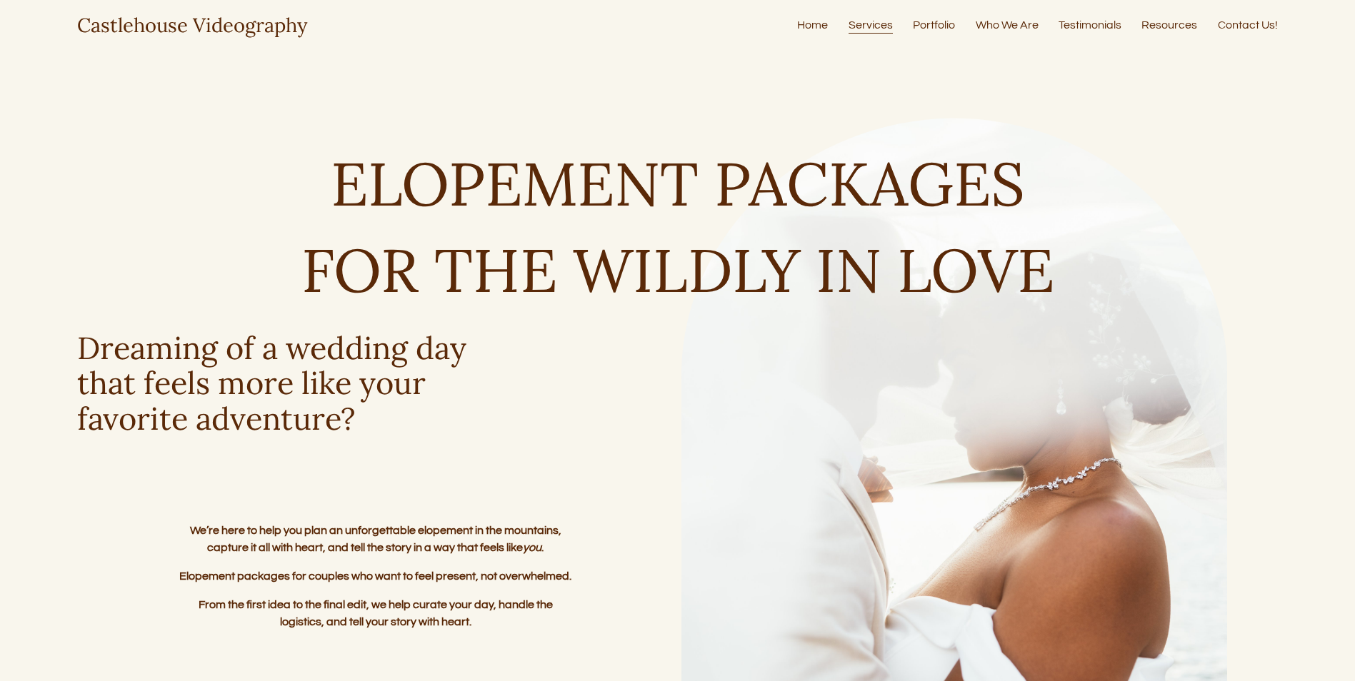 The width and height of the screenshot is (1355, 681). What do you see at coordinates (812, 25) in the screenshot?
I see `a: Home` at bounding box center [812, 25].